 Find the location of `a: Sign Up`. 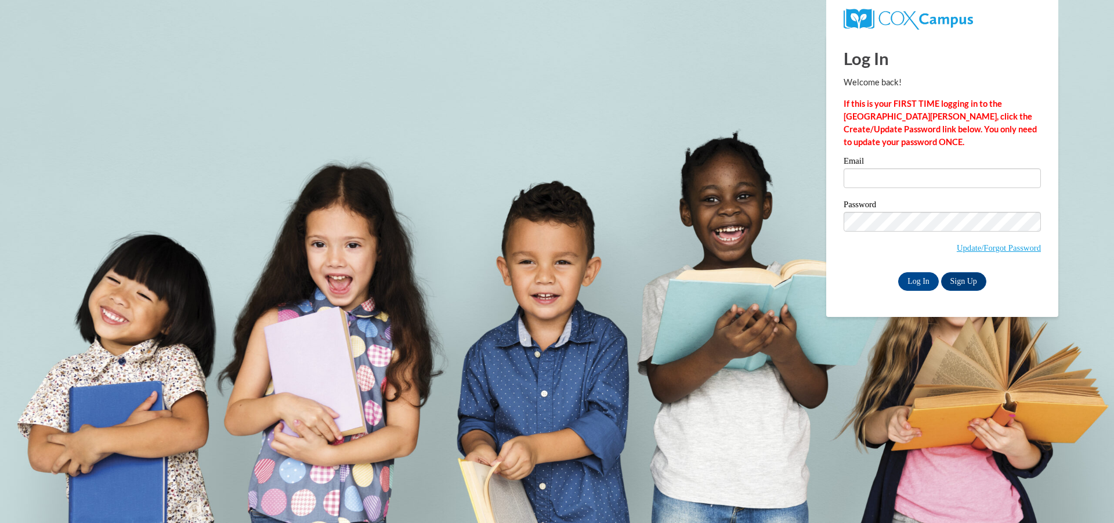

a: Sign Up is located at coordinates (964, 281).